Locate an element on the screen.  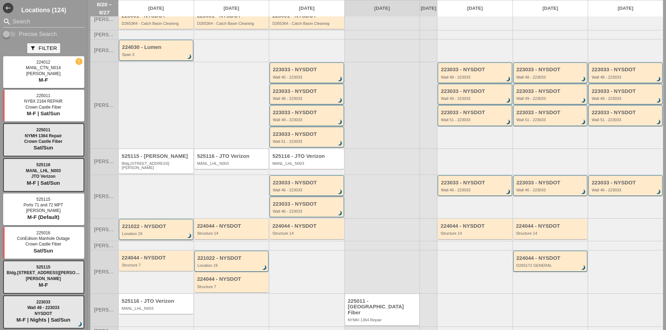
span: M-F (Default) is located at coordinates (43, 217).